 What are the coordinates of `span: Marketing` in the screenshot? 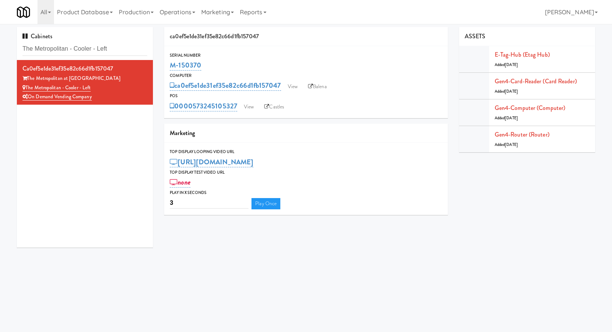 It's located at (182, 133).